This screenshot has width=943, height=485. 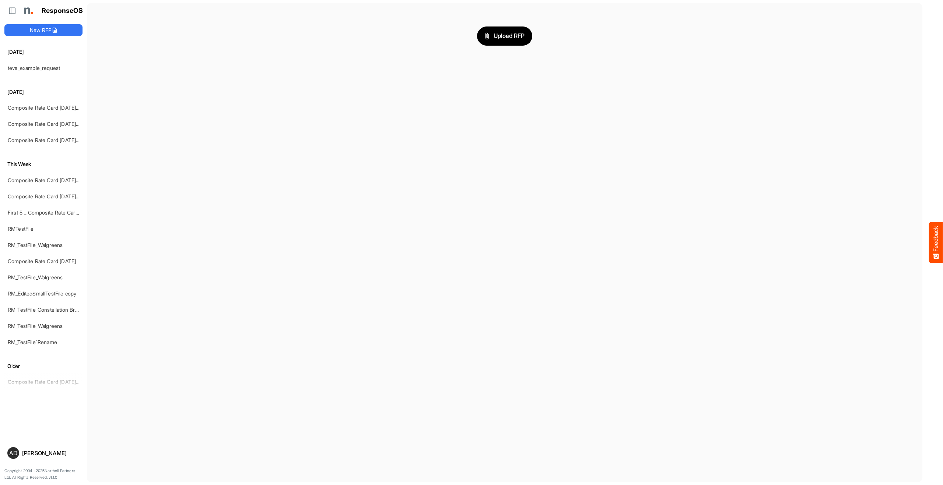 I want to click on a: teva_example_request, so click(x=34, y=68).